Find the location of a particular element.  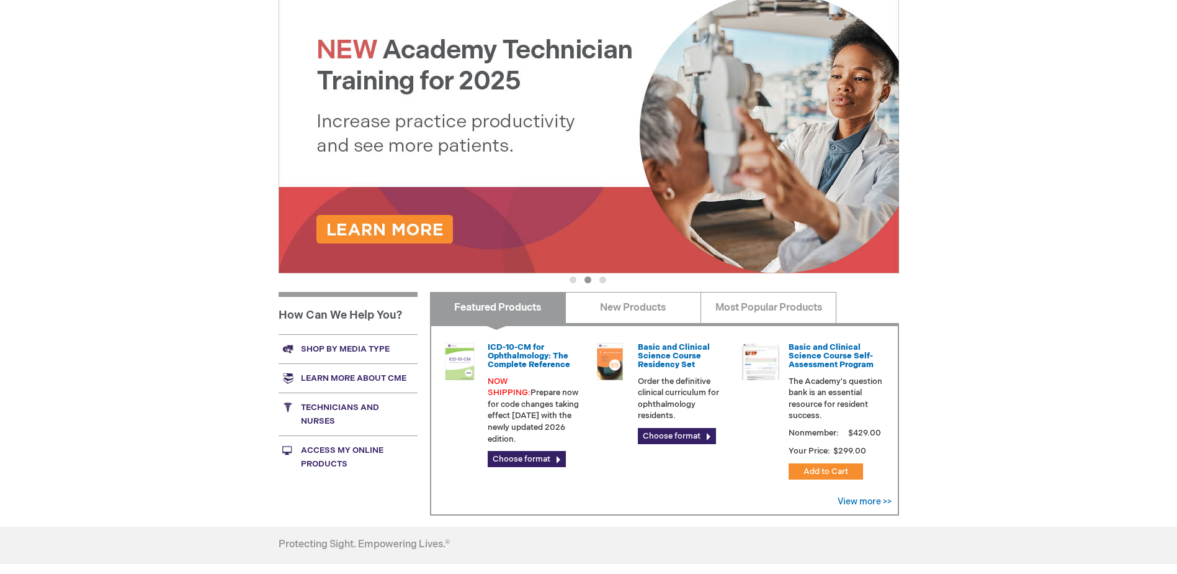

a: Most Popular Products is located at coordinates (768, 307).